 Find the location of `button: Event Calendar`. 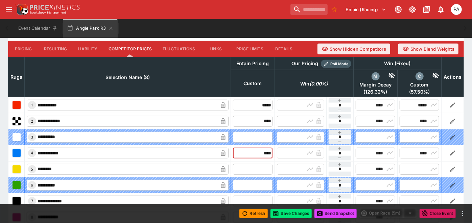

button: Event Calendar is located at coordinates (38, 28).